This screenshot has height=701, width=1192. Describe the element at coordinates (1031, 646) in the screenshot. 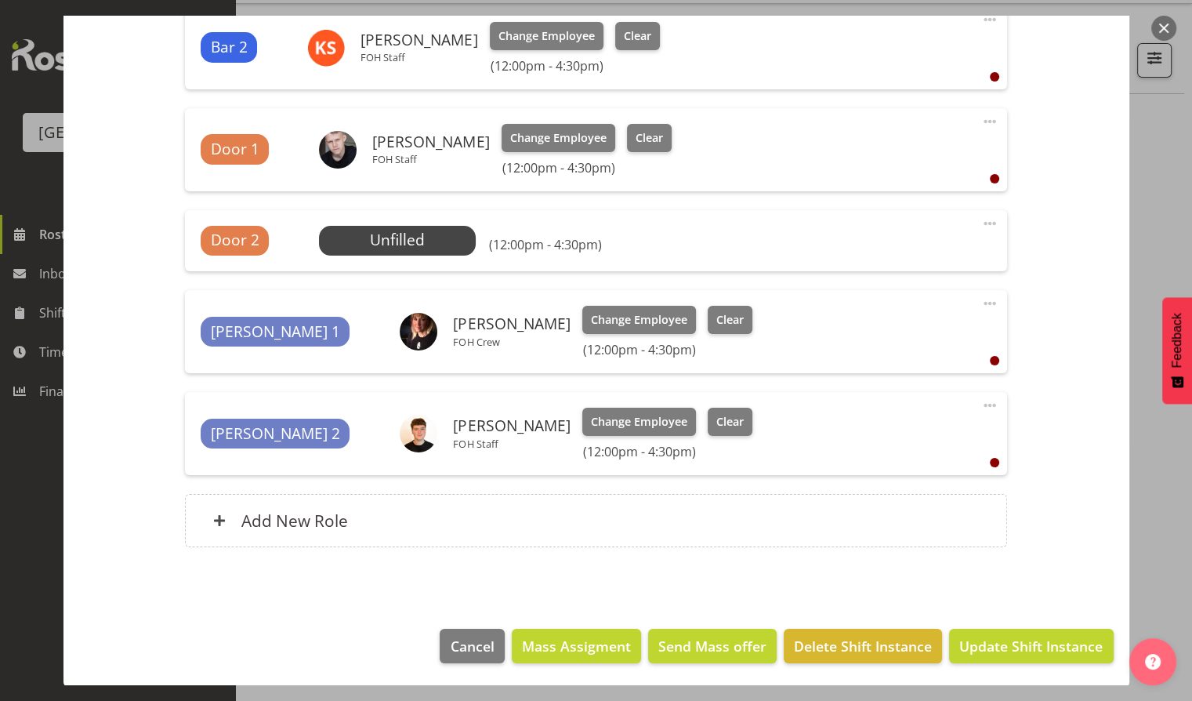

I see `button: Update Shift Instance` at that location.